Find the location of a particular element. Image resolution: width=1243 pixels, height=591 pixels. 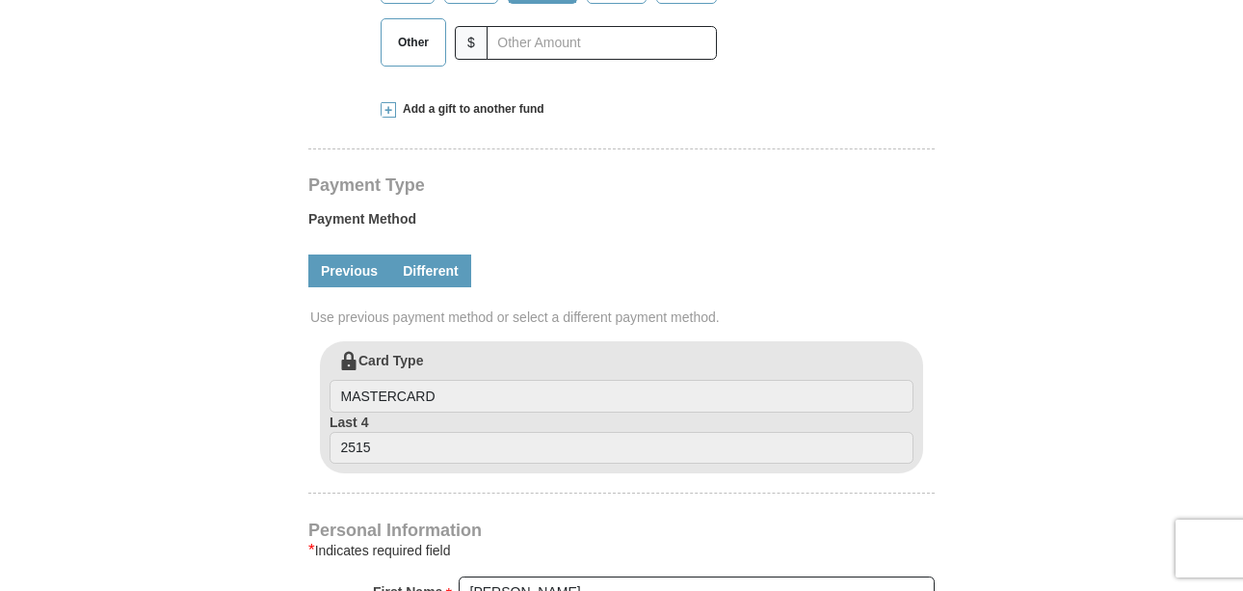

a: Previous is located at coordinates (349, 271).